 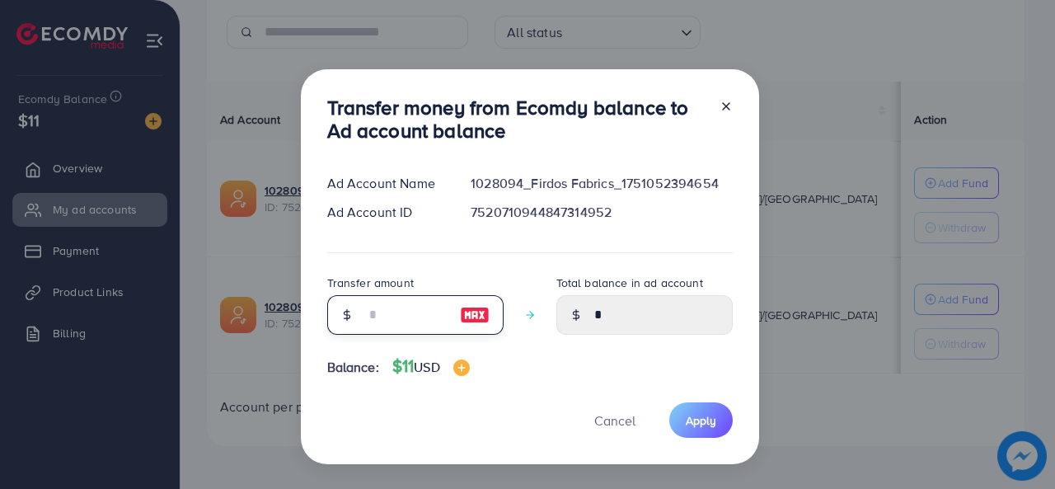 I want to click on span: USD, so click(x=426, y=367).